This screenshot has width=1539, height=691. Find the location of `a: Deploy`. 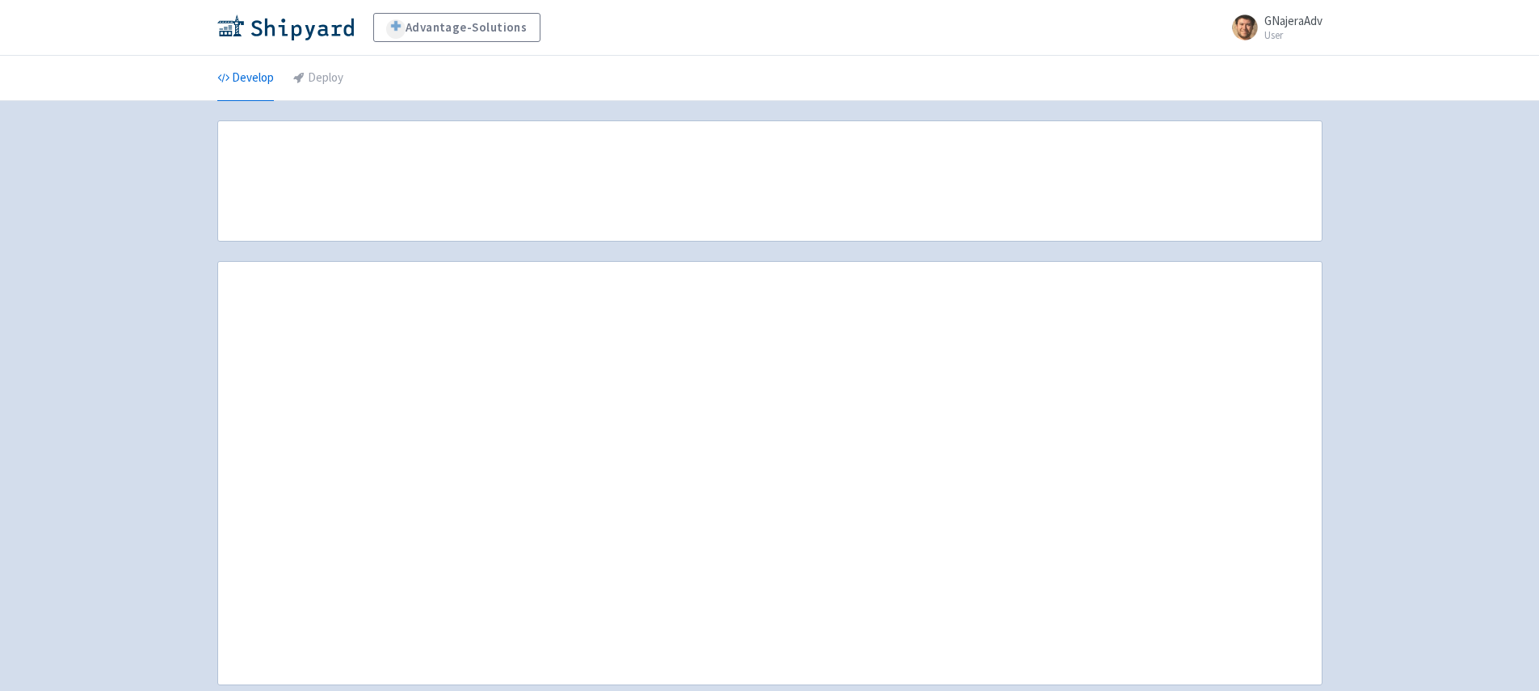

a: Deploy is located at coordinates (318, 78).